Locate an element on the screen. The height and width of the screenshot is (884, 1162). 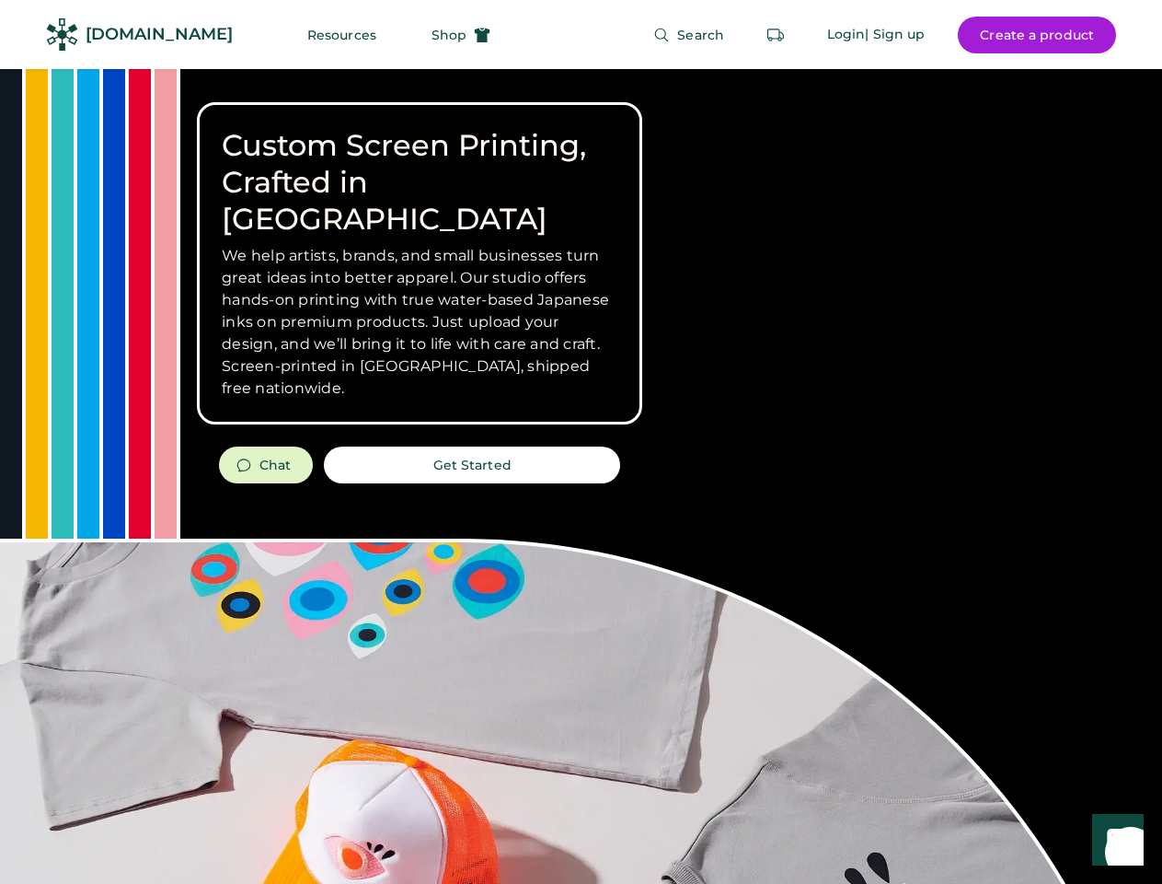
button: Retrieve an order is located at coordinates (776, 35).